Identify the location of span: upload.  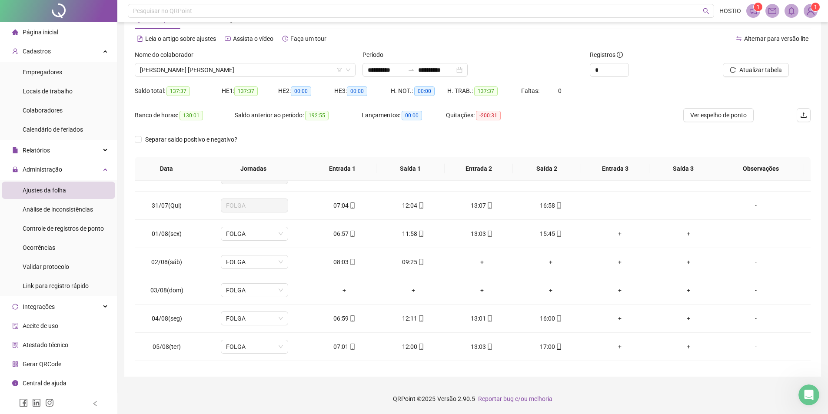
(804, 115).